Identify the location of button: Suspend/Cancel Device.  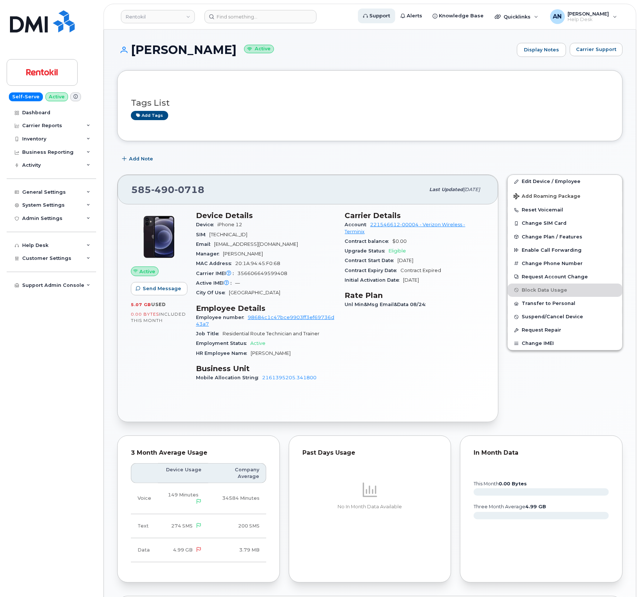
(565, 317).